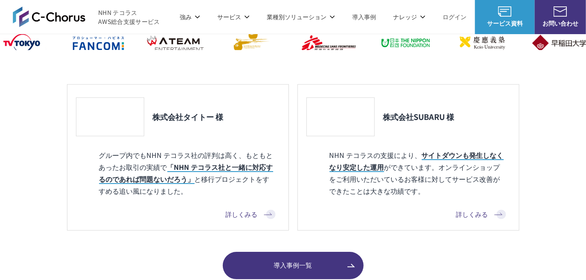 This screenshot has width=586, height=280. Describe the element at coordinates (419, 117) in the screenshot. I see `h3: 株式会社SUBARU 様` at that location.